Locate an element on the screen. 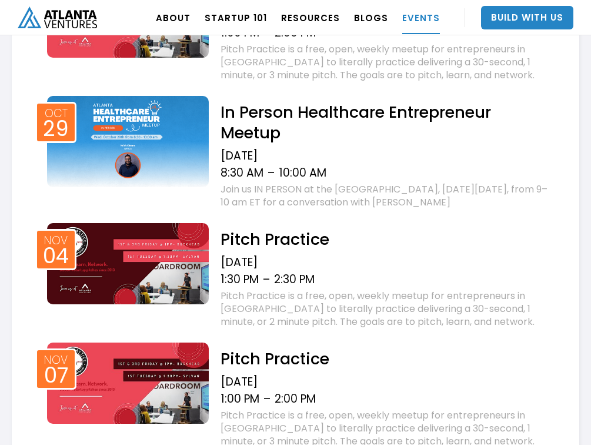 Image resolution: width=591 pixels, height=445 pixels. div: 29 is located at coordinates (56, 129).